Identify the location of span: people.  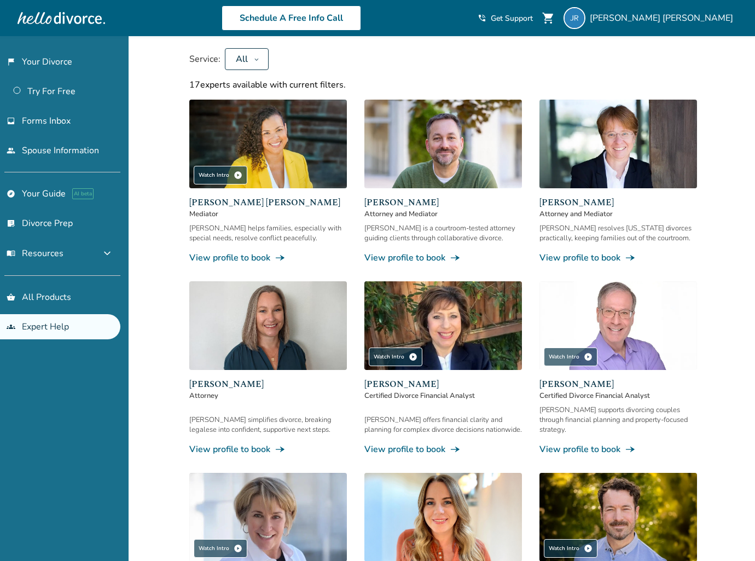
(11, 150).